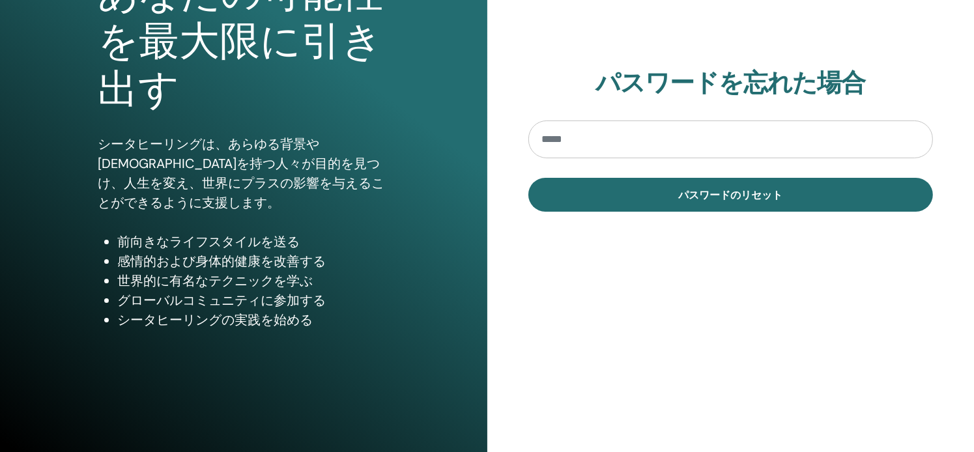 This screenshot has height=452, width=974. I want to click on li: グローバルコミュニティに参加する, so click(254, 300).